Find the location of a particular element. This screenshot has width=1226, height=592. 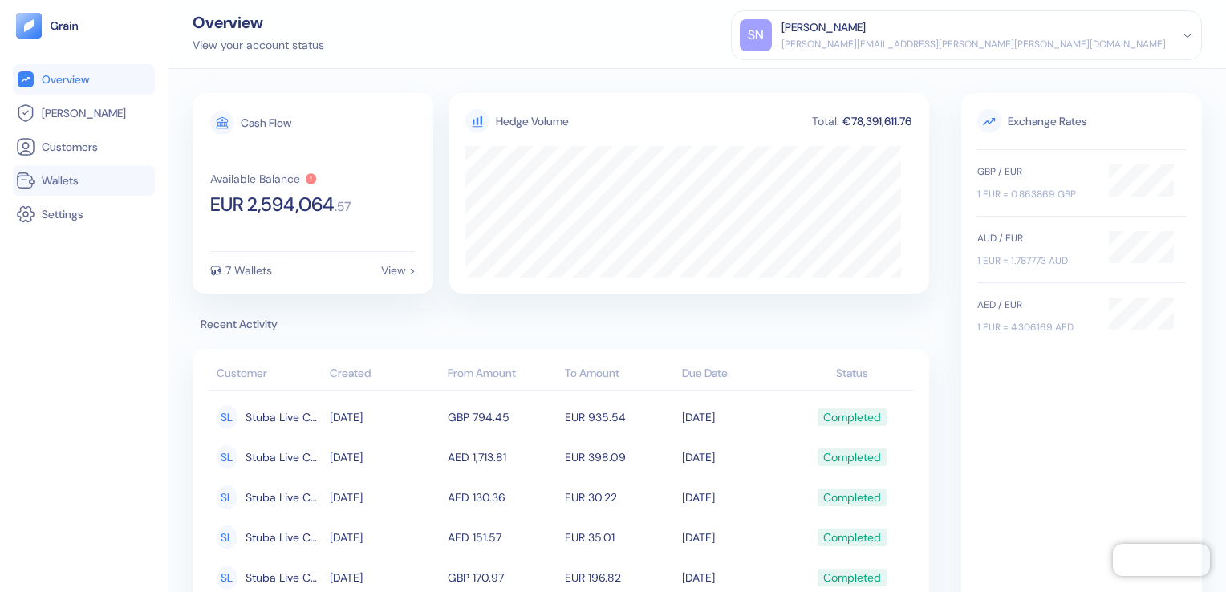

span: Customers is located at coordinates (70, 147).